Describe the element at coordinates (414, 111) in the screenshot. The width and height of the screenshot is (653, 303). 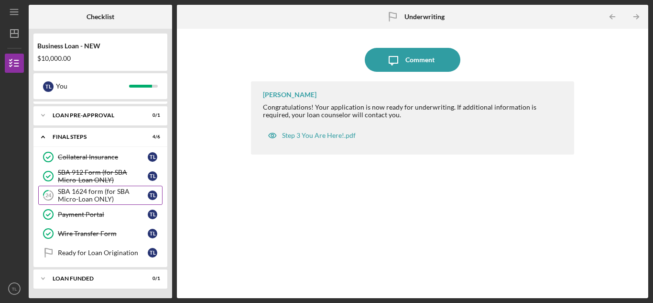
I see `div: Congratulations! Your application is now ready for underwriting. If additional information is req...` at that location.